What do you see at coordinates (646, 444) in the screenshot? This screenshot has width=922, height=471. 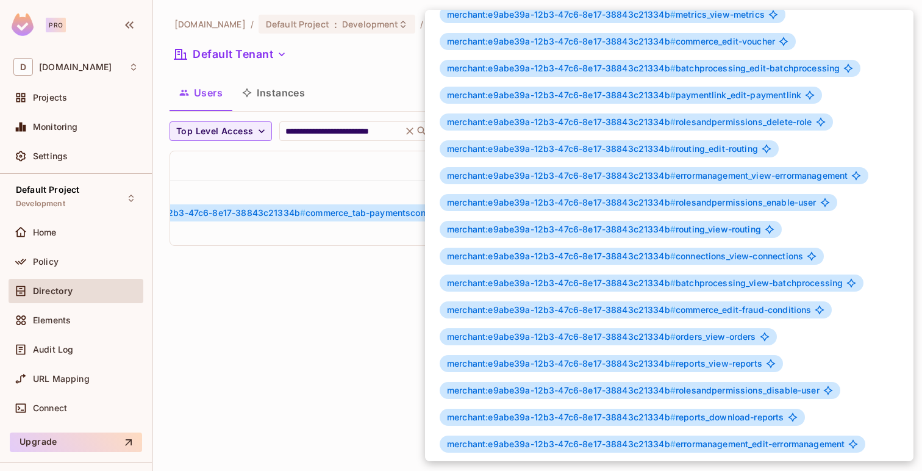 I see `span: errormanagement_edit-errormanagement` at bounding box center [646, 444].